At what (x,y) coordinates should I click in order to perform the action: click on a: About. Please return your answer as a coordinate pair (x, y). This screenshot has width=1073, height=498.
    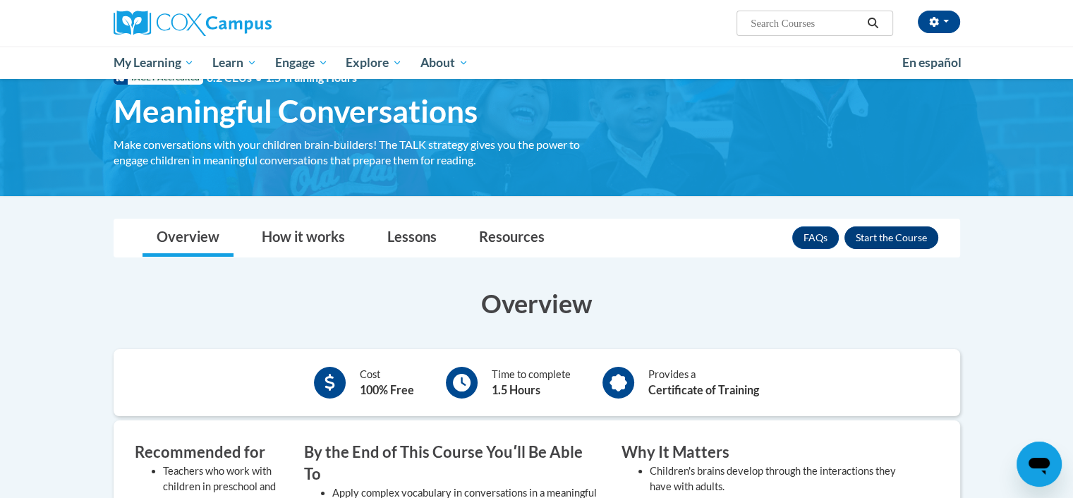
    Looking at the image, I should click on (444, 63).